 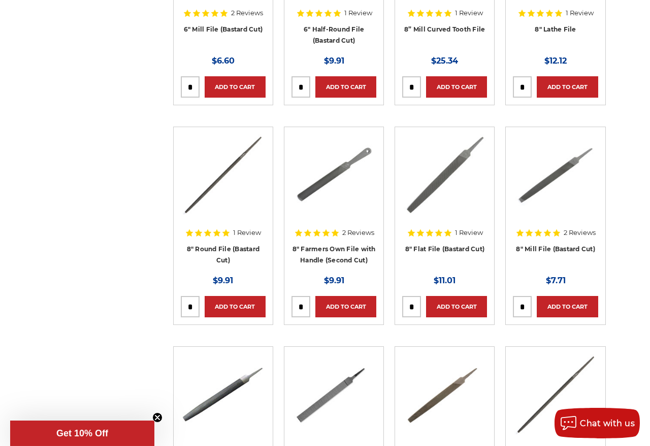 What do you see at coordinates (598, 423) in the screenshot?
I see `button: Chat with us` at bounding box center [598, 423].